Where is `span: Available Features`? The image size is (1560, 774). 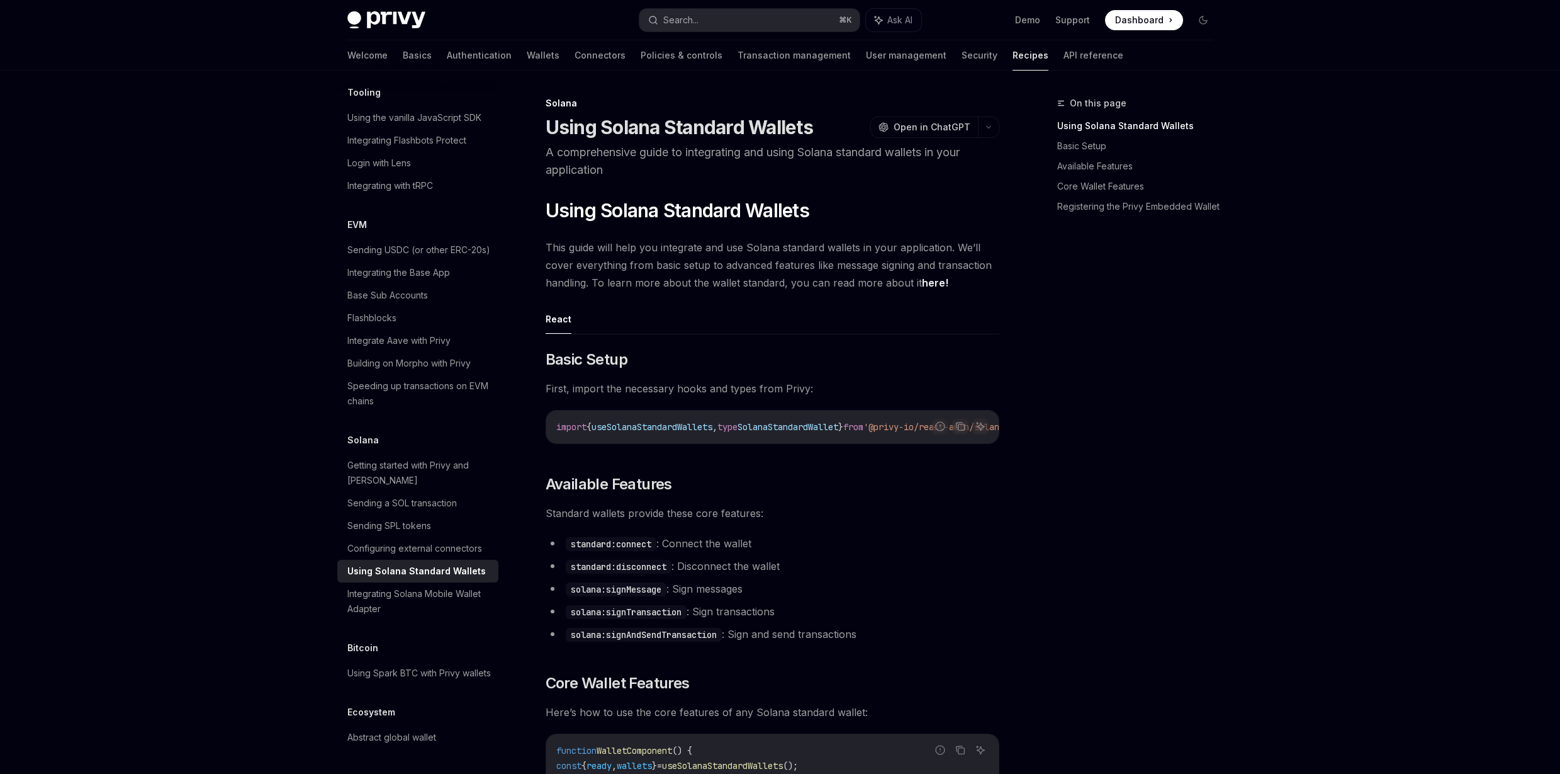
span: Available Features is located at coordinates (609, 484).